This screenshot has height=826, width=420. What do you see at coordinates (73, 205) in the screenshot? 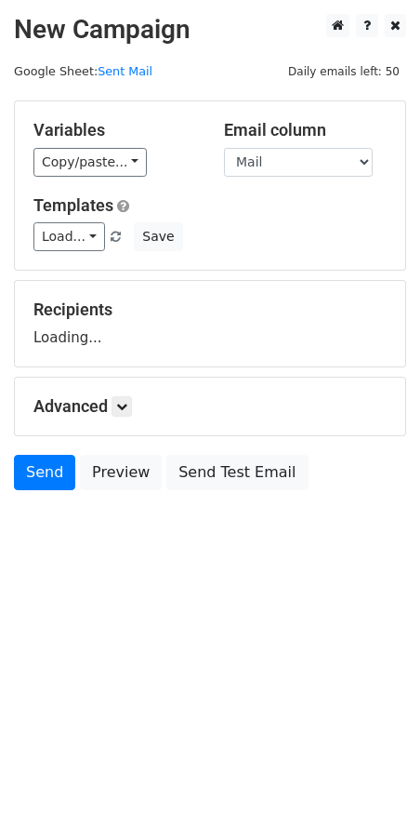
I see `a: Templates` at bounding box center [73, 205].